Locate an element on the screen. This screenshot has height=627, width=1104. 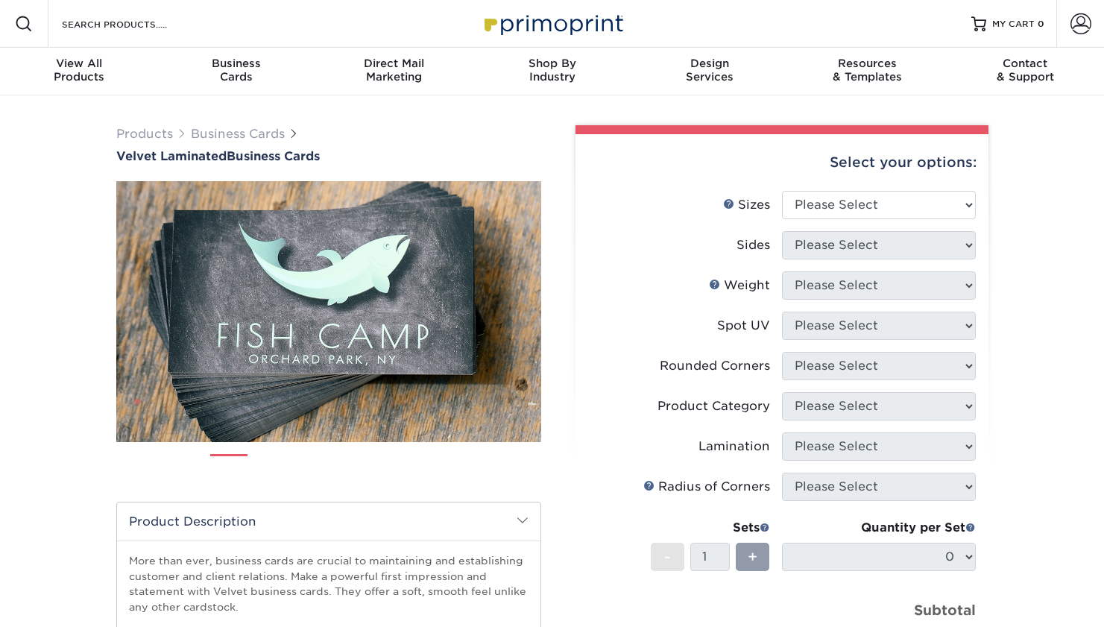
span: Contact is located at coordinates (1025, 63).